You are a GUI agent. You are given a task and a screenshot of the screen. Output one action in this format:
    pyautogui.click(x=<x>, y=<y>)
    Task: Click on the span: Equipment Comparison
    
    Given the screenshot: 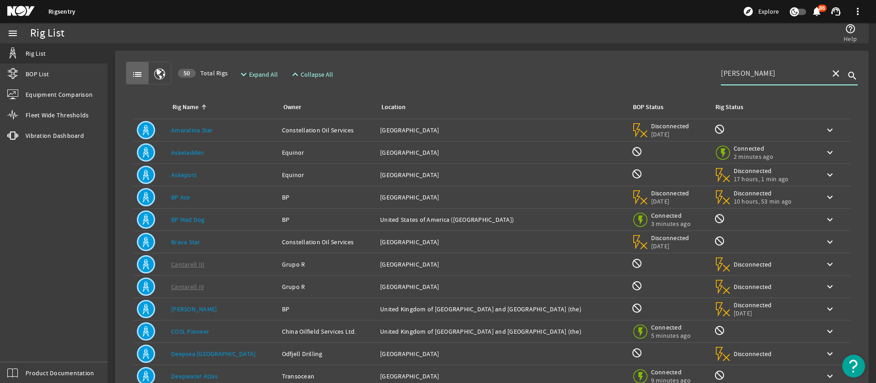 What is the action you would take?
    pyautogui.click(x=59, y=94)
    